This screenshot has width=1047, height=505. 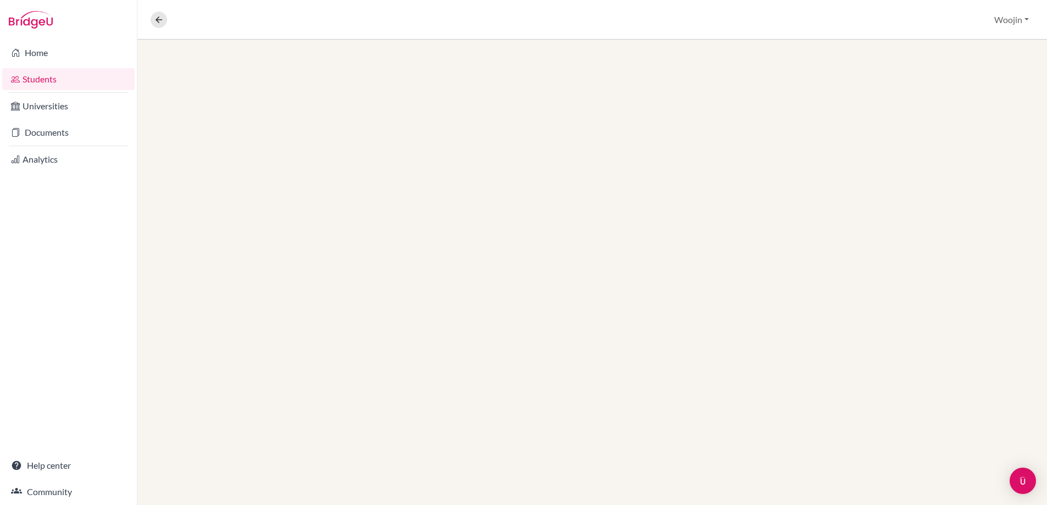 I want to click on a: Documents, so click(x=68, y=133).